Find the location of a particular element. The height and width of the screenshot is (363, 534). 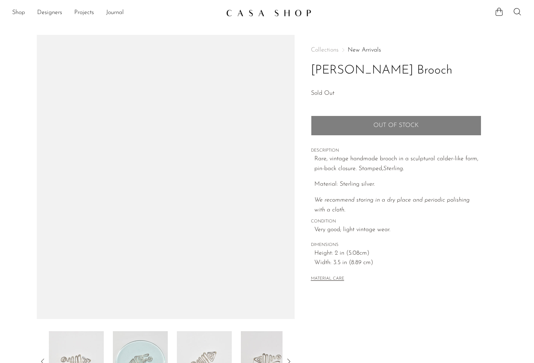

span: CONDITION is located at coordinates (396, 222).